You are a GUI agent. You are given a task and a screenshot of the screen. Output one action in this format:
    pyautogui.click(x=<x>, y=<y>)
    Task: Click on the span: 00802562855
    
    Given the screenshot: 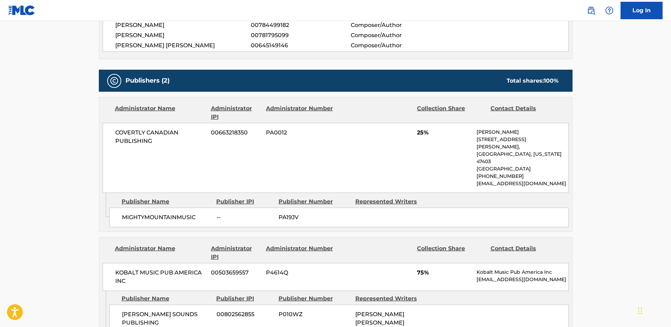 What is the action you would take?
    pyautogui.click(x=245, y=315)
    